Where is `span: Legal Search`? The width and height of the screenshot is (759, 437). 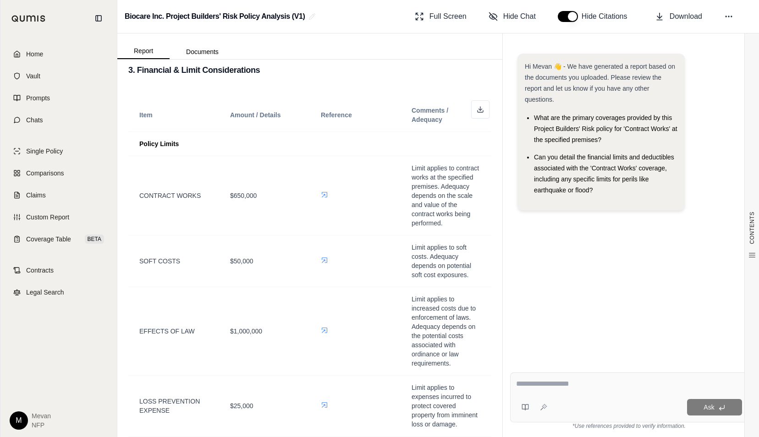 span: Legal Search is located at coordinates (45, 292).